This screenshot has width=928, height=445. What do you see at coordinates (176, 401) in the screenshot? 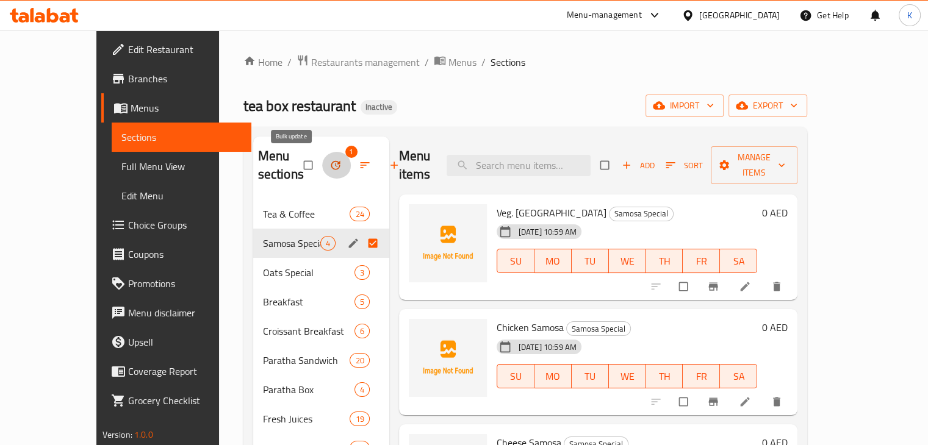
I see `a: Grocery Checklist` at bounding box center [176, 401].